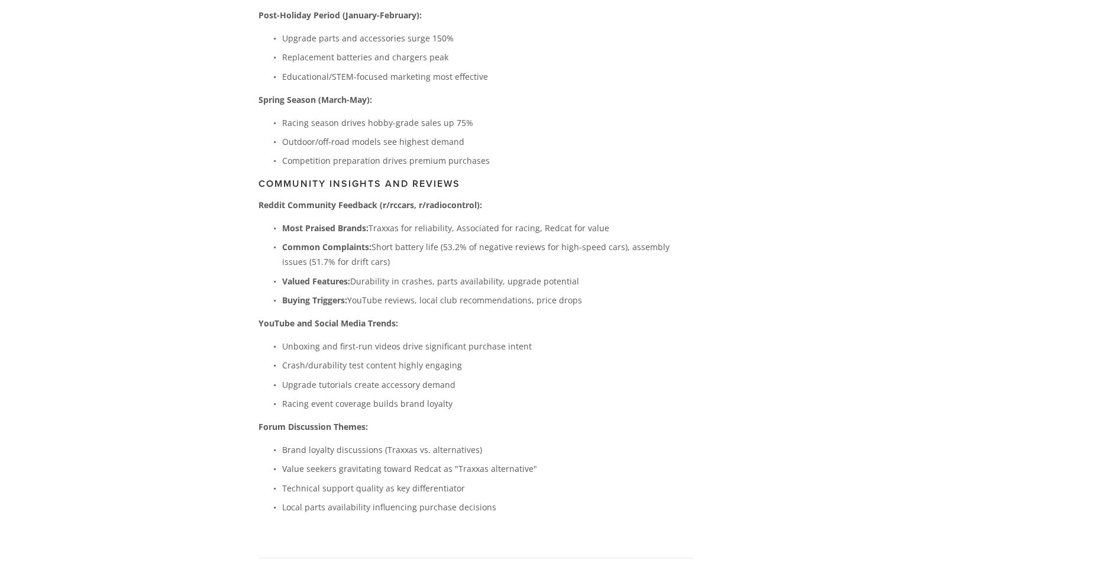 The image size is (1102, 573). I want to click on p: Crash/durability test content highly engaging, so click(487, 365).